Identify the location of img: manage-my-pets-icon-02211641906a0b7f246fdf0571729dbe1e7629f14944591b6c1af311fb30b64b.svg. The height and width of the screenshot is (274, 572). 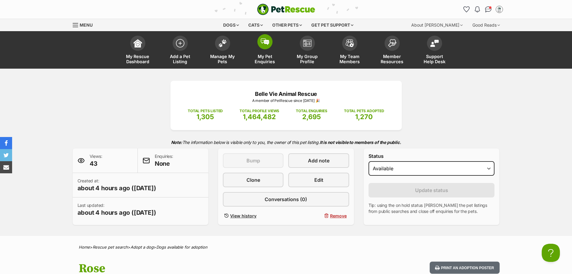
(222, 43).